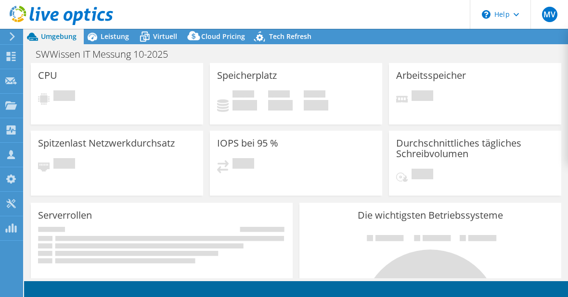 The width and height of the screenshot is (568, 297). What do you see at coordinates (247, 143) in the screenshot?
I see `h3: IOPS bei 95 %` at bounding box center [247, 143].